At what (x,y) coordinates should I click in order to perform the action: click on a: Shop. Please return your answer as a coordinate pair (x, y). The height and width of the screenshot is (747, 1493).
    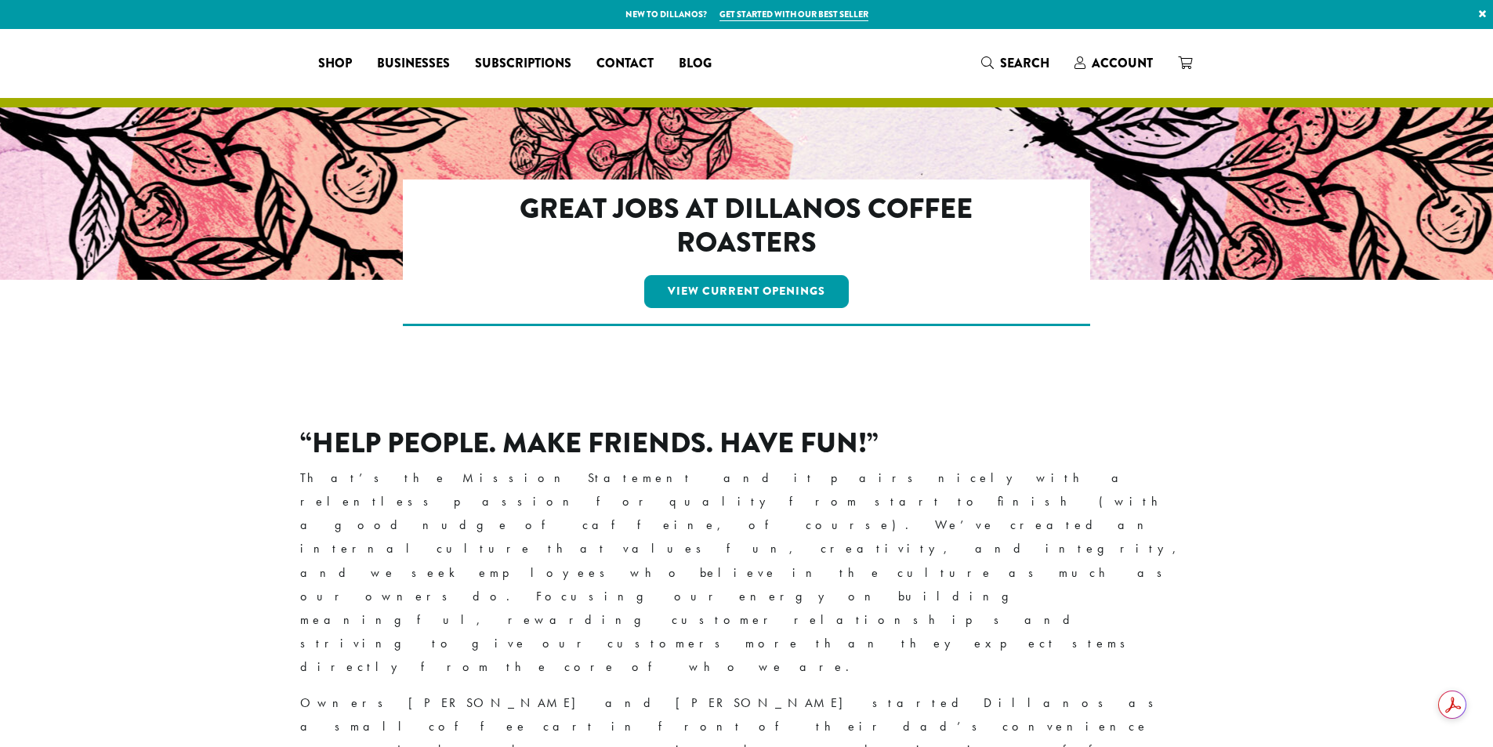
    Looking at the image, I should click on (335, 63).